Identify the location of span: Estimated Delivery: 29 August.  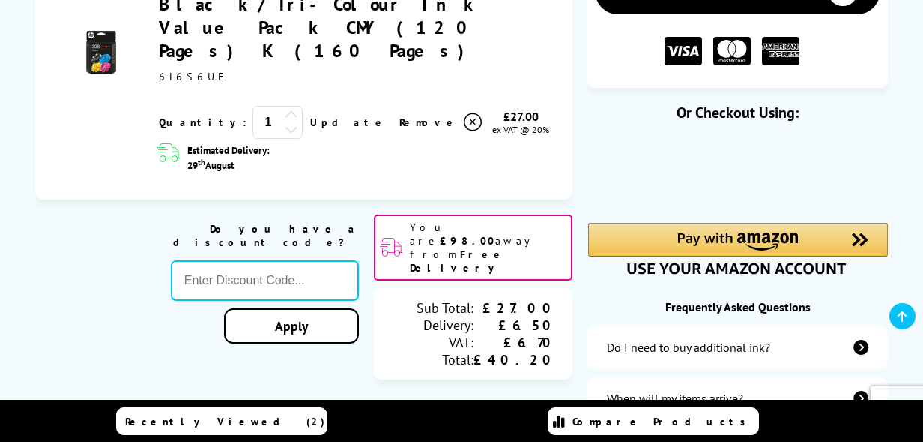
(251, 157).